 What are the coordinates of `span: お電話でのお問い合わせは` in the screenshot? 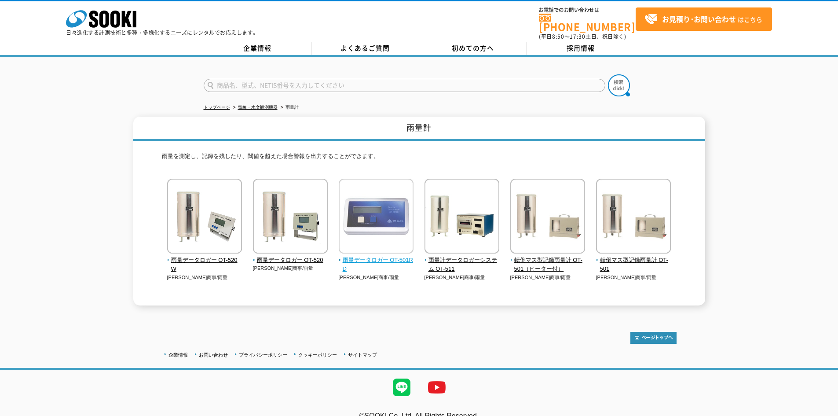 It's located at (587, 10).